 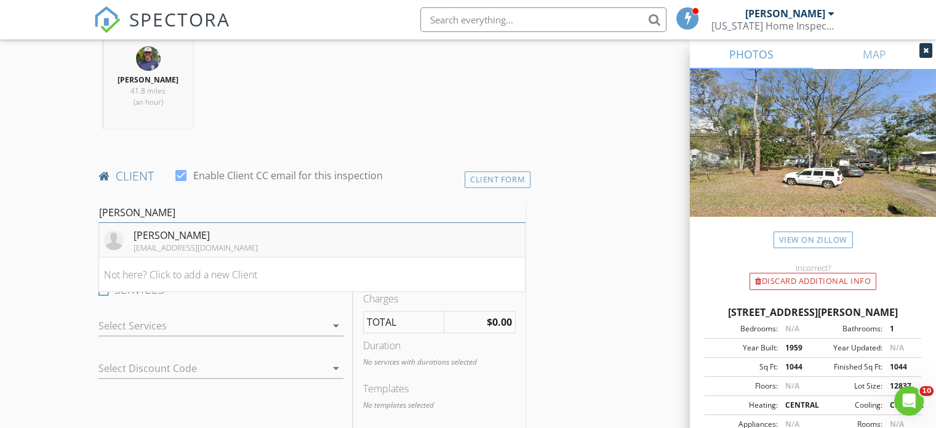 I want to click on div: Templates, so click(x=439, y=388).